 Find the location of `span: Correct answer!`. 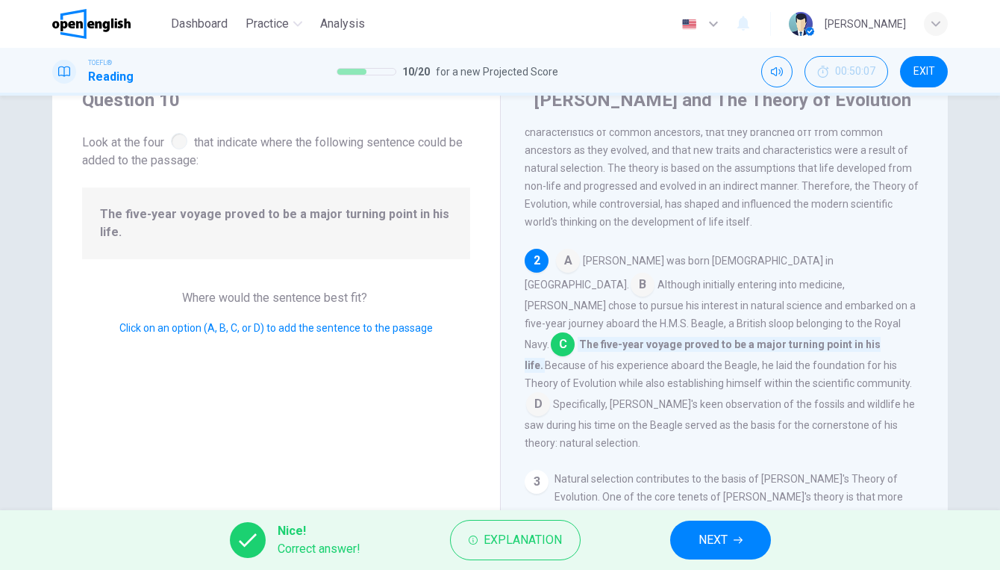

span: Correct answer! is located at coordinates (319, 549).